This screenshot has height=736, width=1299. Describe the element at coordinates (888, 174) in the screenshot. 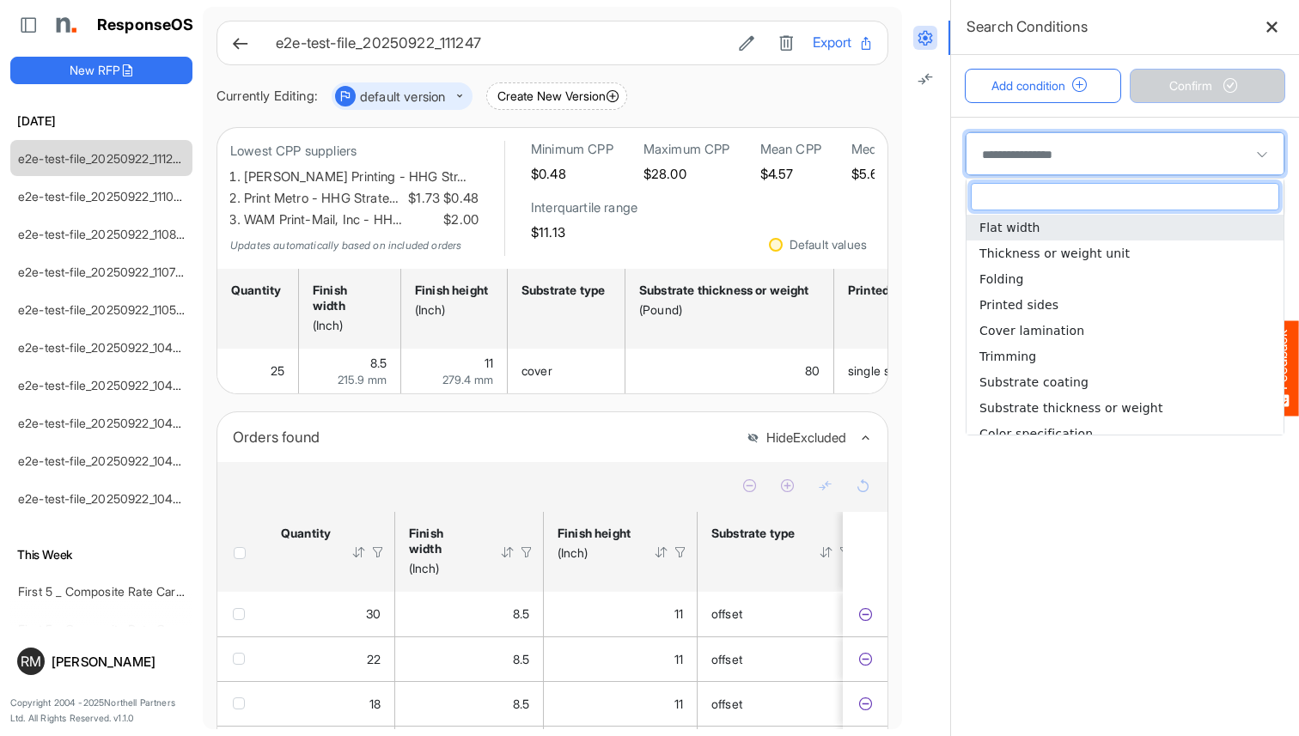

I see `h5: $5.64` at that location.